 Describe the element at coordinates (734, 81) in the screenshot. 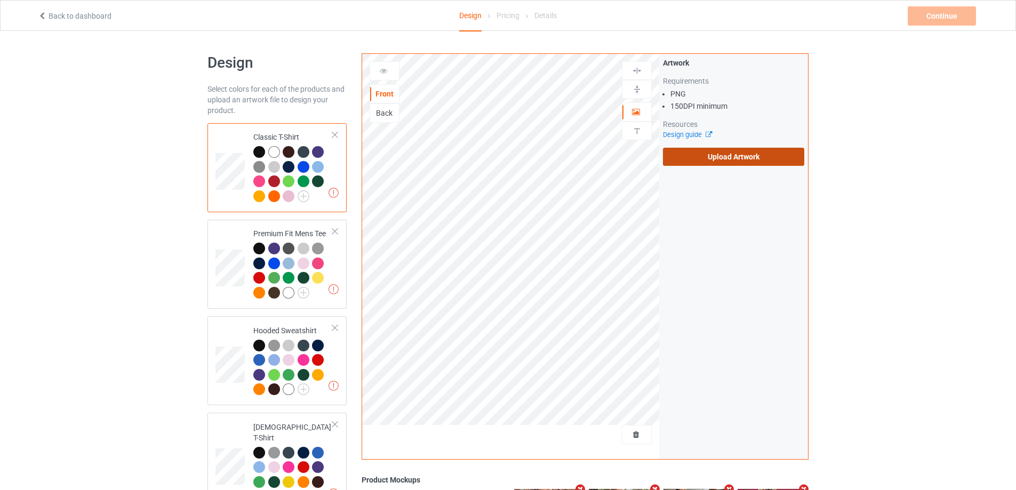

I see `div: Requirements` at that location.